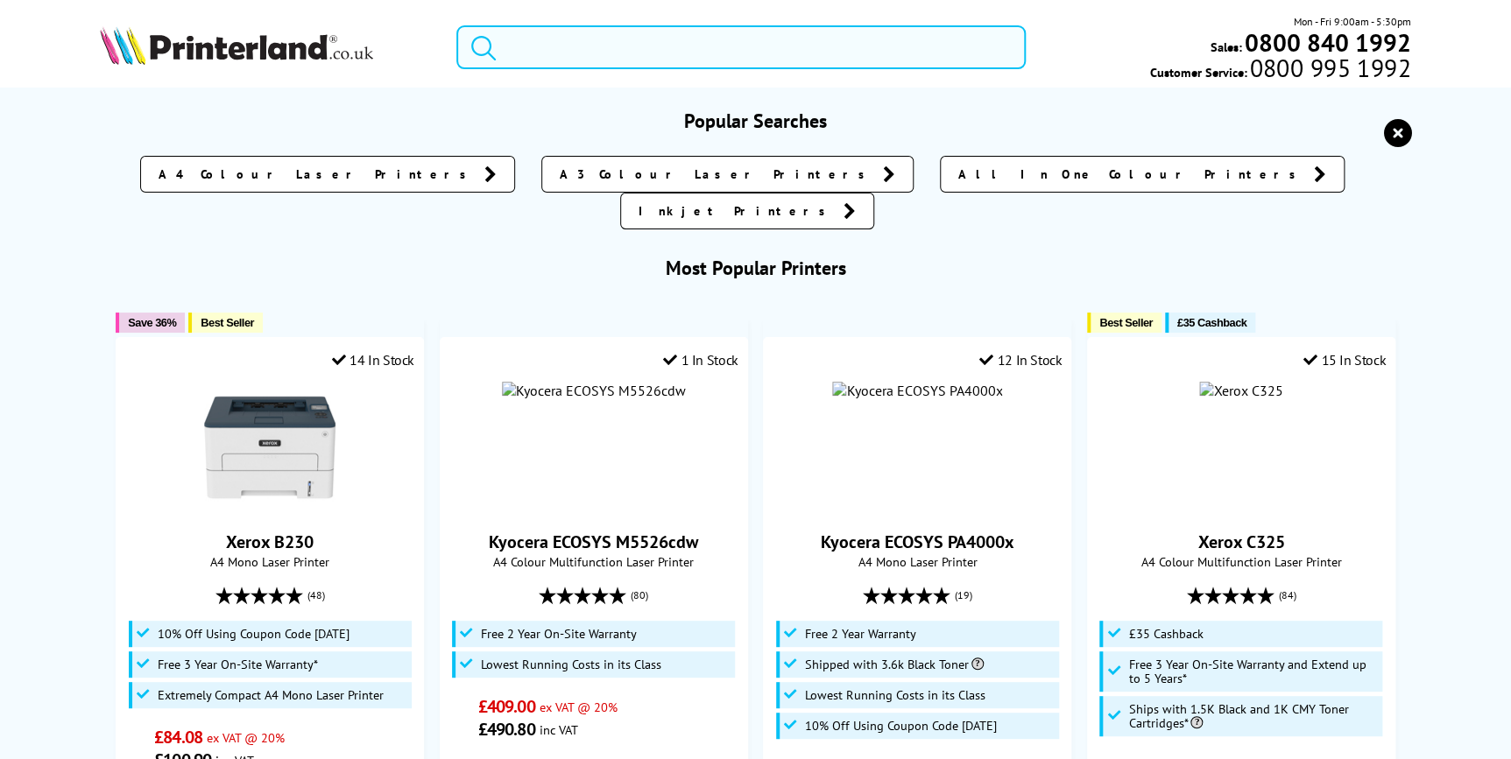 The height and width of the screenshot is (759, 1511). Describe the element at coordinates (716, 174) in the screenshot. I see `span: A3 Colour Laser Printers` at that location.